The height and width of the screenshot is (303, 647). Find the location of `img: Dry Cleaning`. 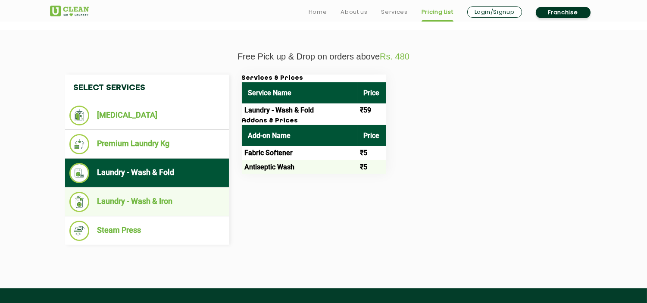

img: Dry Cleaning is located at coordinates (79, 116).